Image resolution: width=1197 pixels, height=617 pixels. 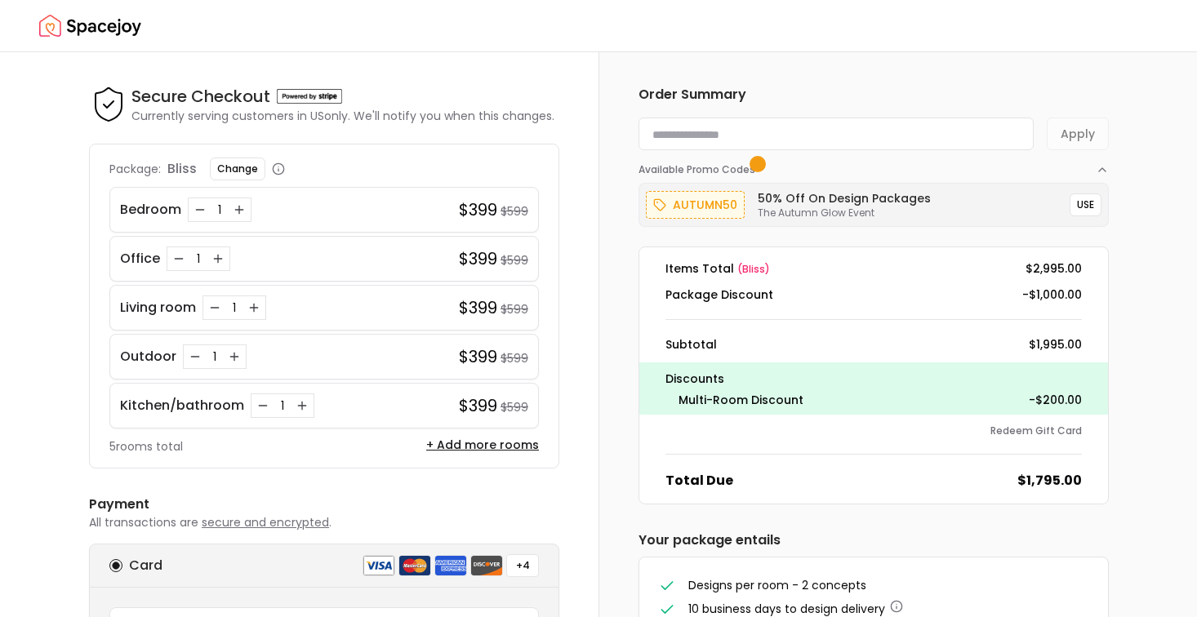 What do you see at coordinates (482, 445) in the screenshot?
I see `button: + Add more rooms` at bounding box center [482, 445].